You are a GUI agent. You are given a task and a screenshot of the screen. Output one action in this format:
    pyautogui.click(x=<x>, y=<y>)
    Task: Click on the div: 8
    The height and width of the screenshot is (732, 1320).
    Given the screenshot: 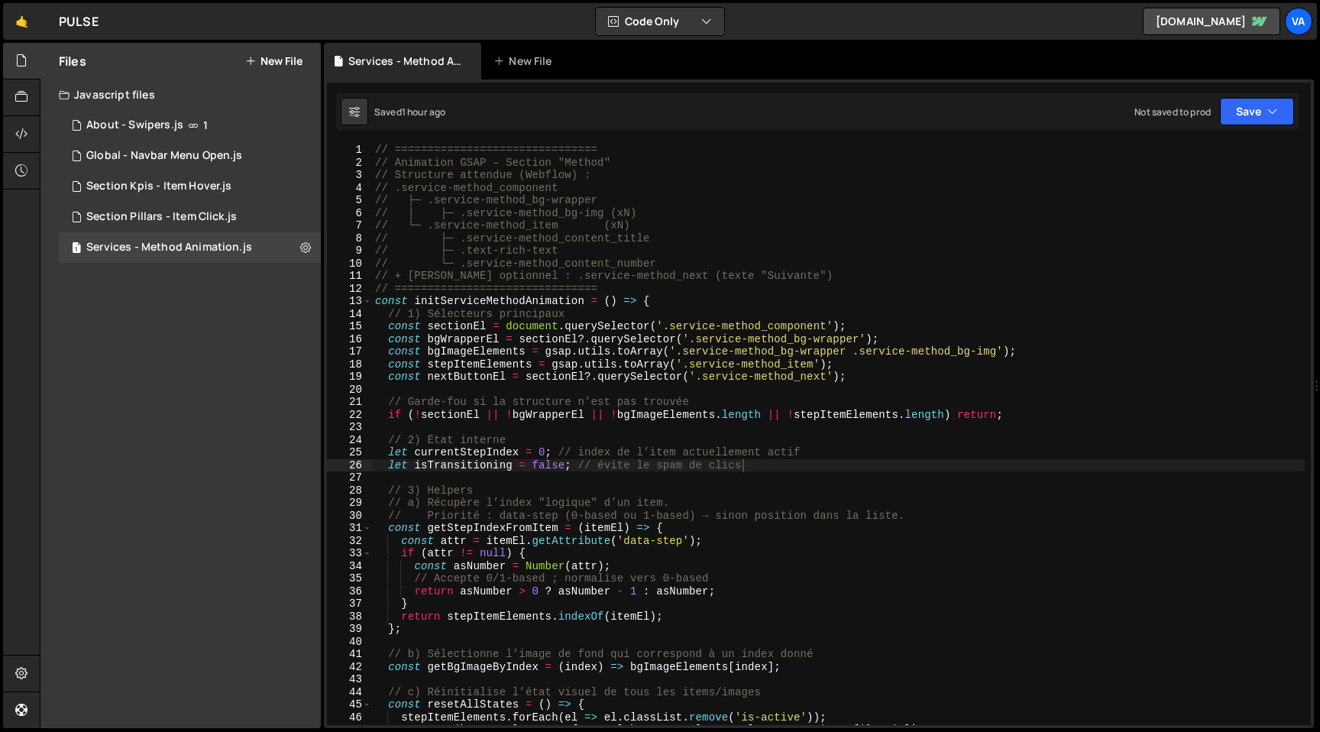 What is the action you would take?
    pyautogui.click(x=349, y=238)
    